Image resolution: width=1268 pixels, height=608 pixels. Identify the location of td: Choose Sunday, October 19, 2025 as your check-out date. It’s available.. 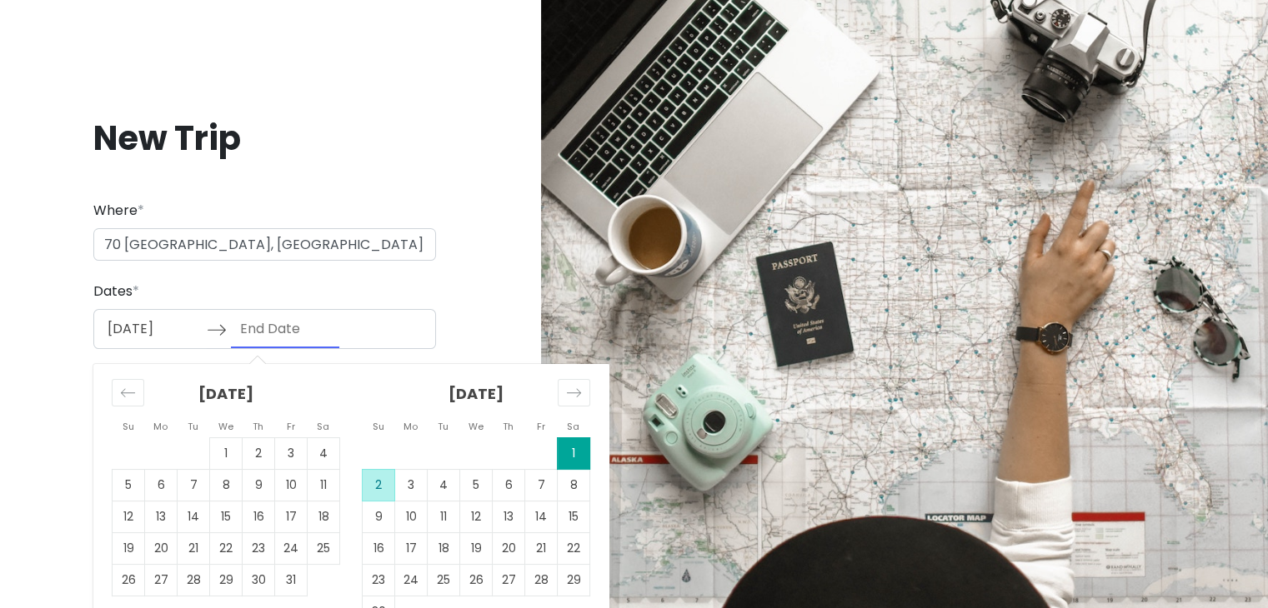
(128, 548).